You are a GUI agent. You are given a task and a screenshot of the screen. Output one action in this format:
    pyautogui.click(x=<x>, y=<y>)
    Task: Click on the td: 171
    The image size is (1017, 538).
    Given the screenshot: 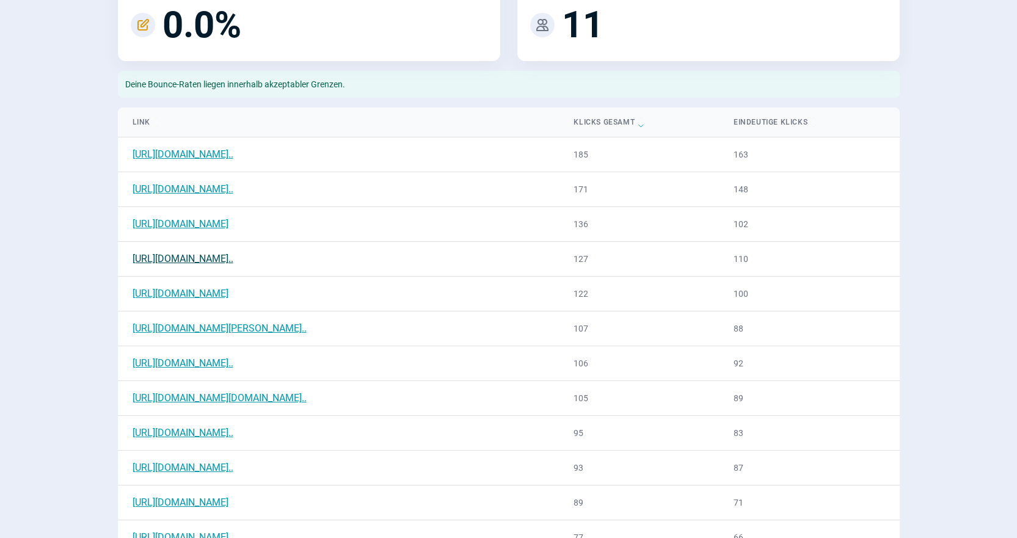 What is the action you would take?
    pyautogui.click(x=638, y=189)
    